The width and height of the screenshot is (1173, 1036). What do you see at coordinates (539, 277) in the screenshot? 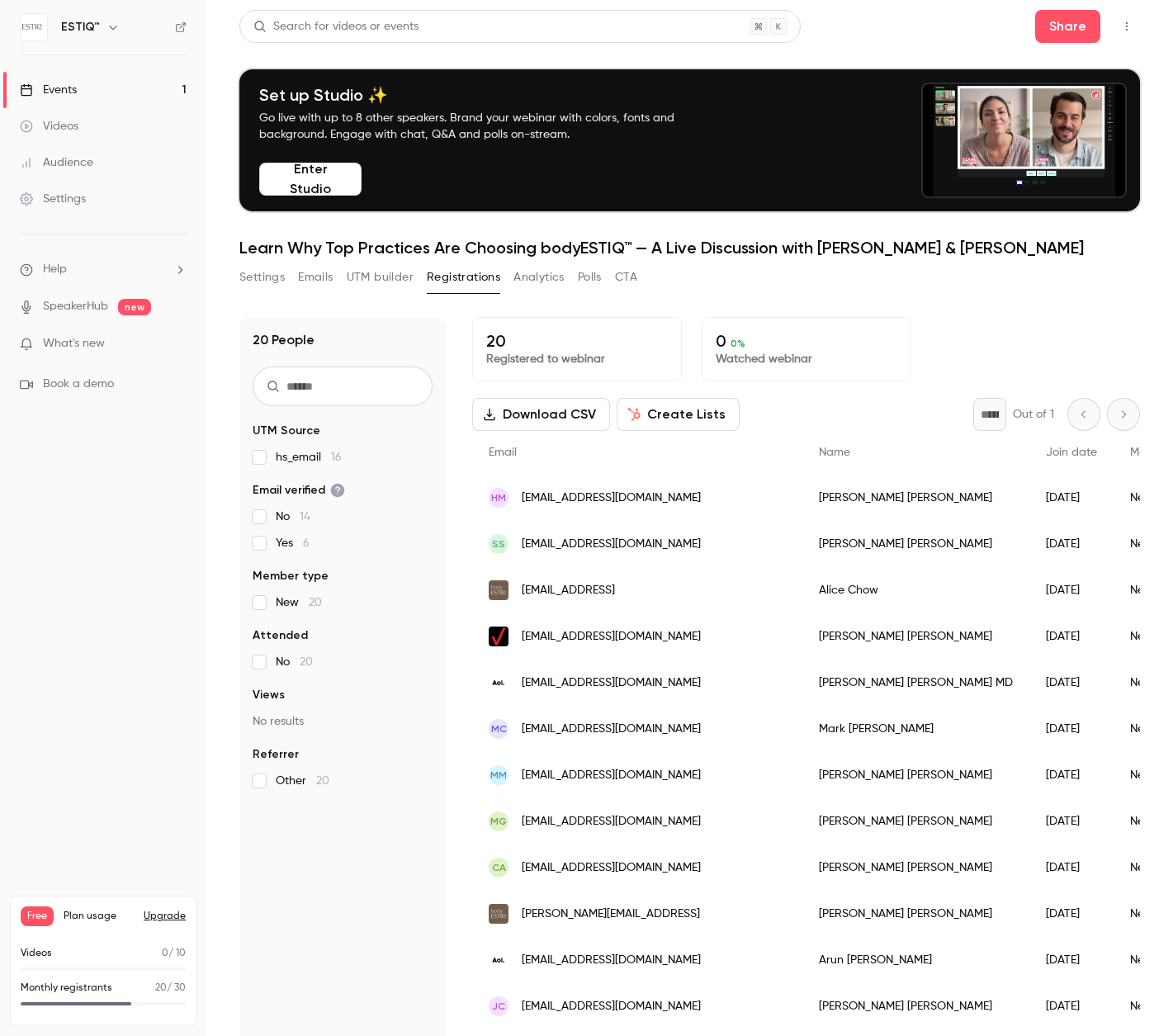
I see `button: Analytics` at bounding box center [539, 277].